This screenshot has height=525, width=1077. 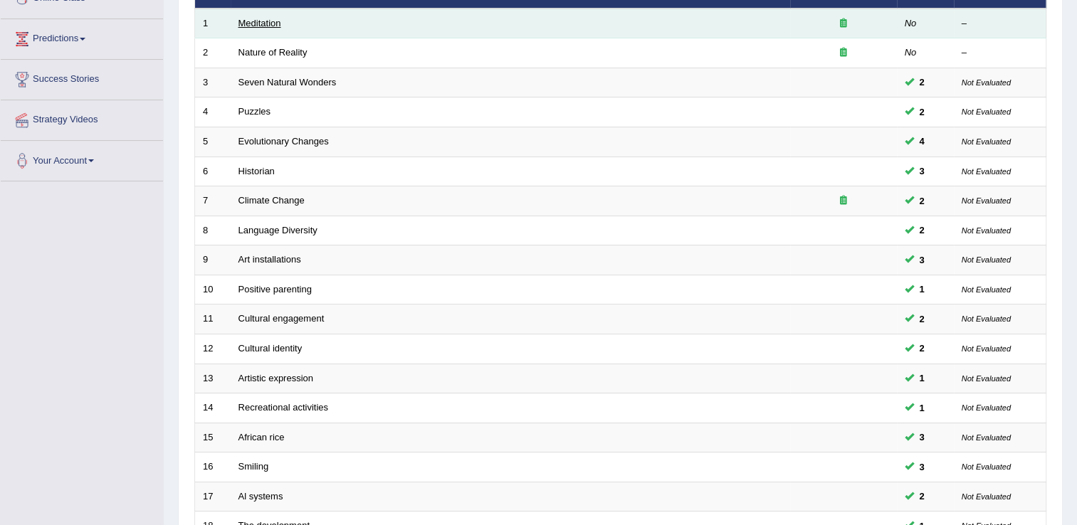 I want to click on a: Meditation, so click(x=260, y=23).